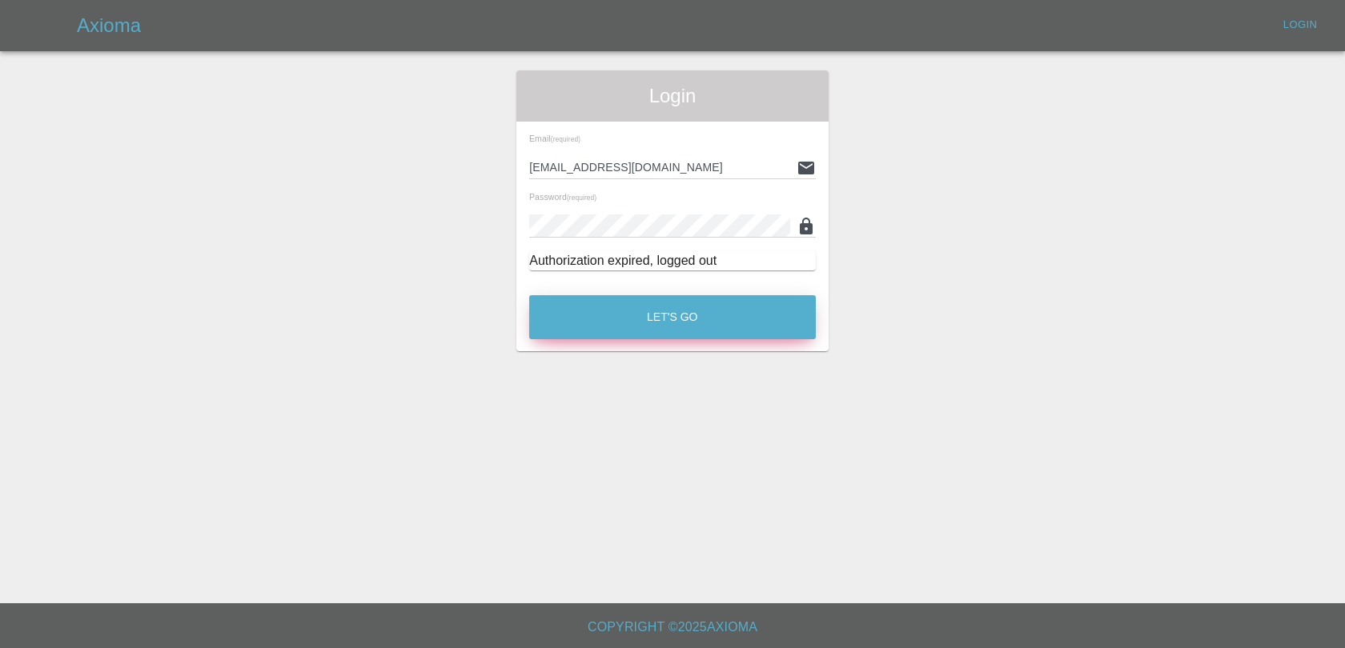 This screenshot has height=648, width=1345. I want to click on a: Login, so click(1300, 25).